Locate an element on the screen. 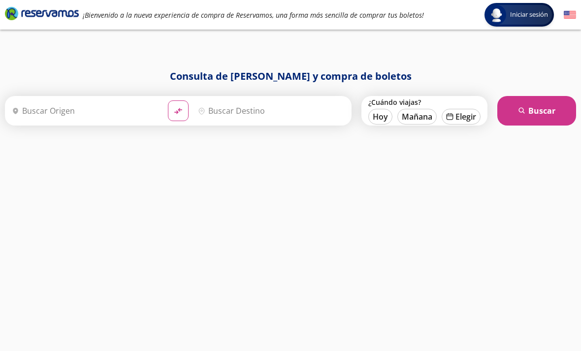 The image size is (581, 351). button: Mañana is located at coordinates (417, 117).